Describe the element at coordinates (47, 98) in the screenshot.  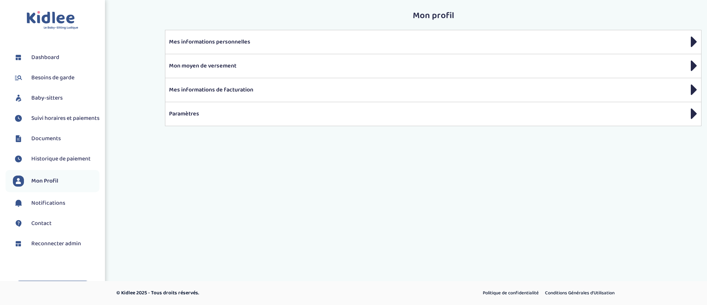
I see `span: Baby-sitters` at that location.